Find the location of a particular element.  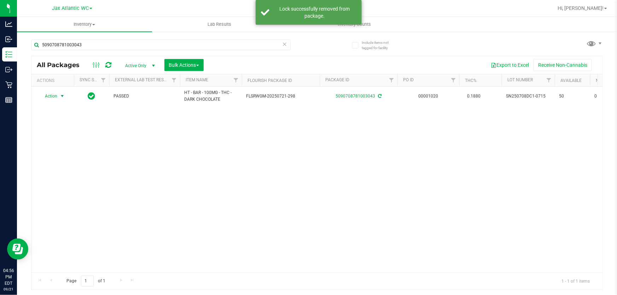

a: External Lab Test Result is located at coordinates (142, 80).